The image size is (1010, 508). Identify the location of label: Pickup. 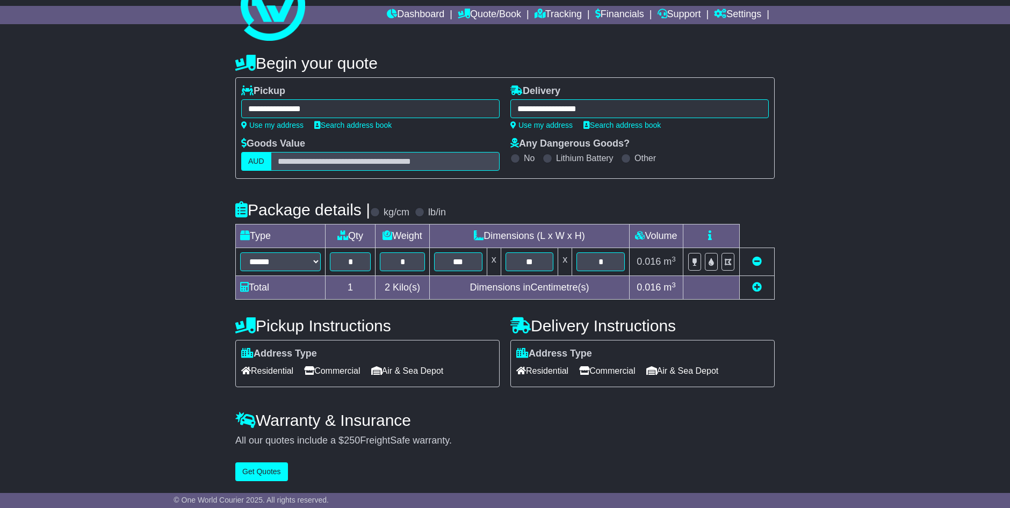
(263, 91).